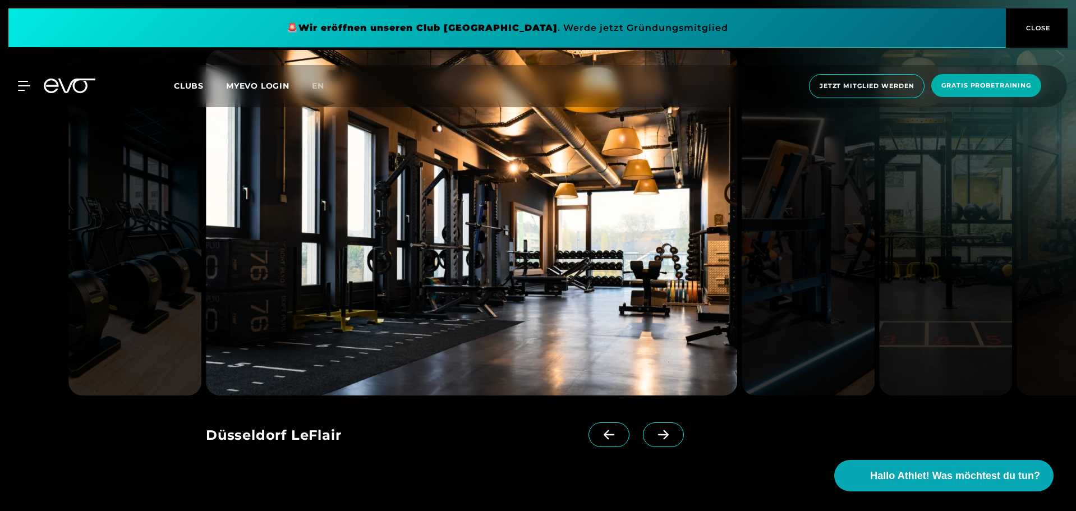 This screenshot has height=511, width=1076. Describe the element at coordinates (867, 86) in the screenshot. I see `span: Jetzt Mitglied werden` at that location.